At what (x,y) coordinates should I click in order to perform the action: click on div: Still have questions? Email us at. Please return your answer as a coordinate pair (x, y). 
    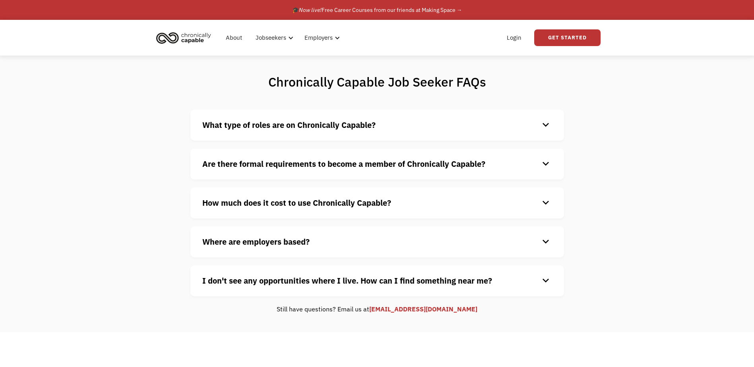
    Looking at the image, I should click on (377, 309).